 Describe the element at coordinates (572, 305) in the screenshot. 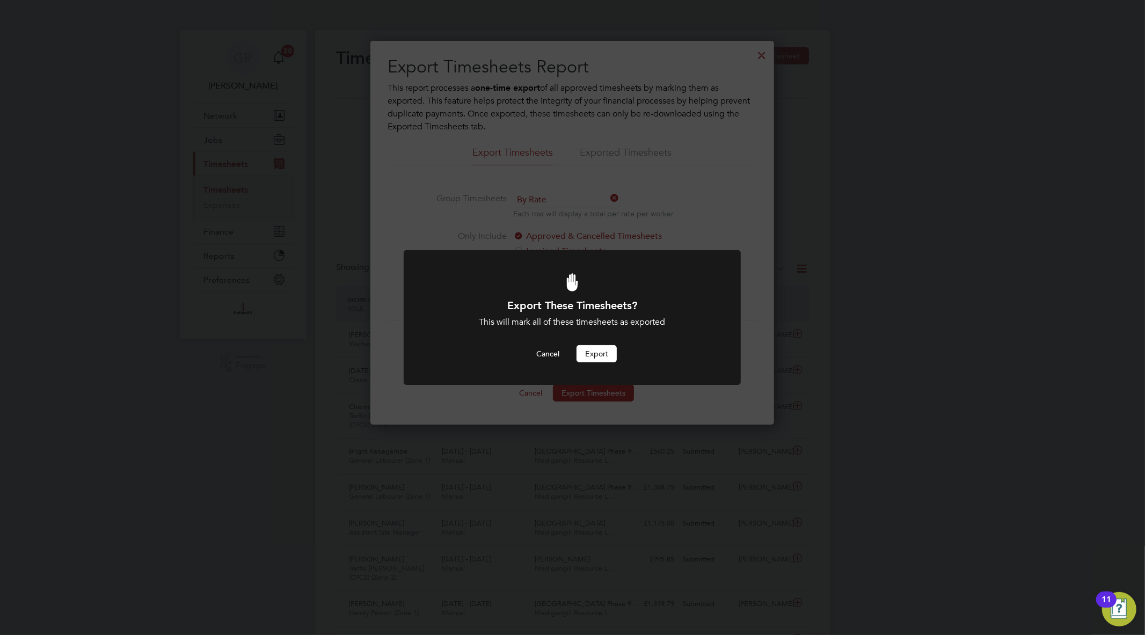

I see `h1: Export These Timesheets?` at that location.